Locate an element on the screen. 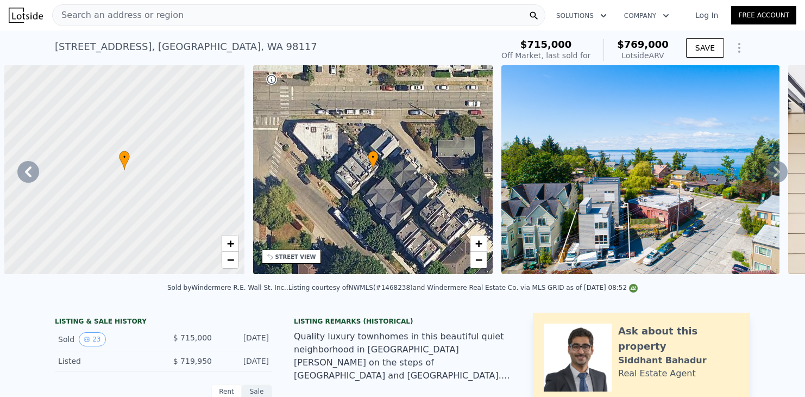  a: Log In is located at coordinates (707, 15).